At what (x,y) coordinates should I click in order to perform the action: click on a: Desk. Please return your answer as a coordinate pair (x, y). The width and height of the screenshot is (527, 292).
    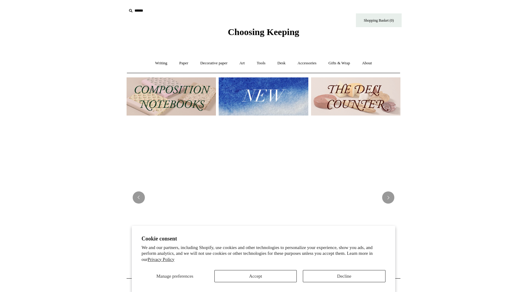
    Looking at the image, I should click on (281, 63).